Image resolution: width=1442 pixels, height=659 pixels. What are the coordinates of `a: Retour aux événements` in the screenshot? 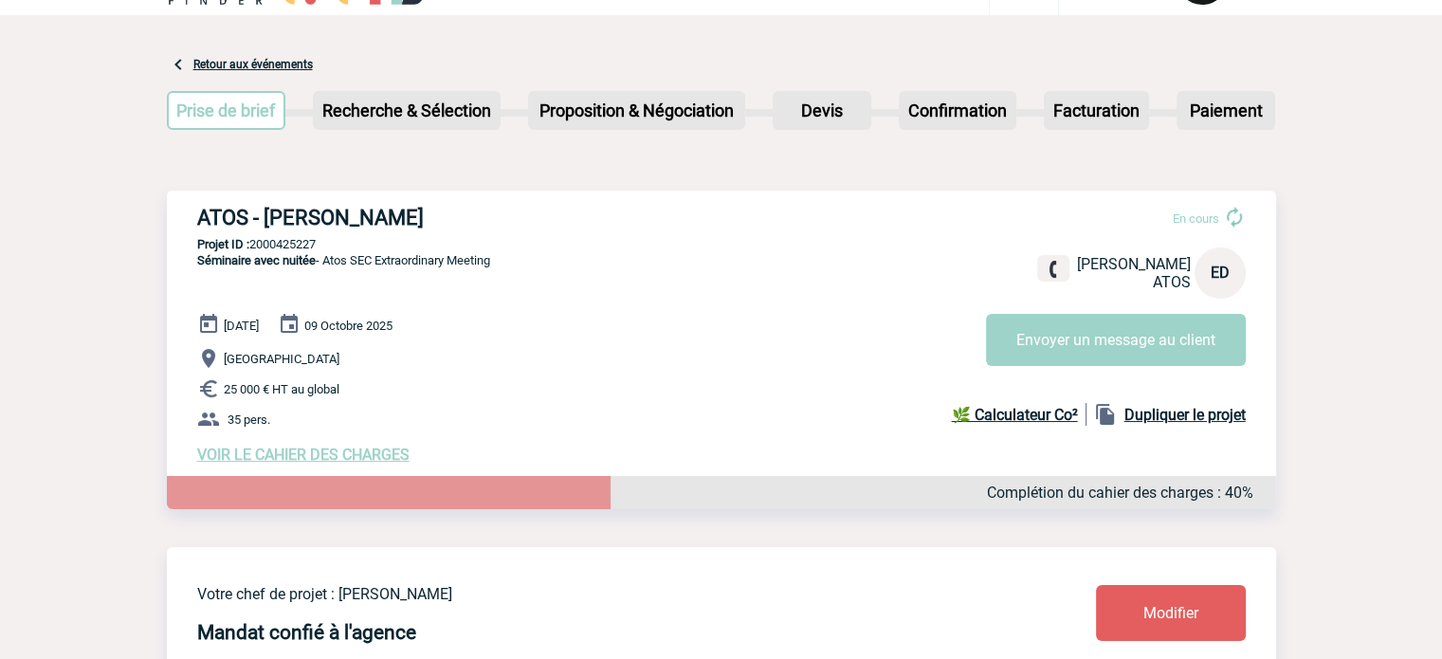 It's located at (253, 64).